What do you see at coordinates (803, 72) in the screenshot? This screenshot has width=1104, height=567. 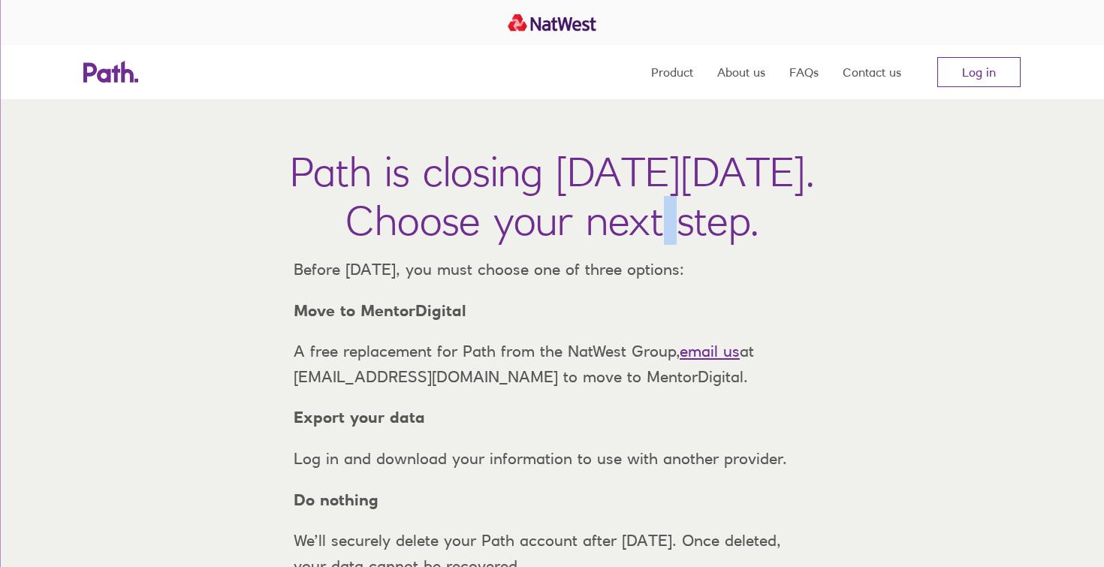 I see `a: FAQs` at bounding box center [803, 72].